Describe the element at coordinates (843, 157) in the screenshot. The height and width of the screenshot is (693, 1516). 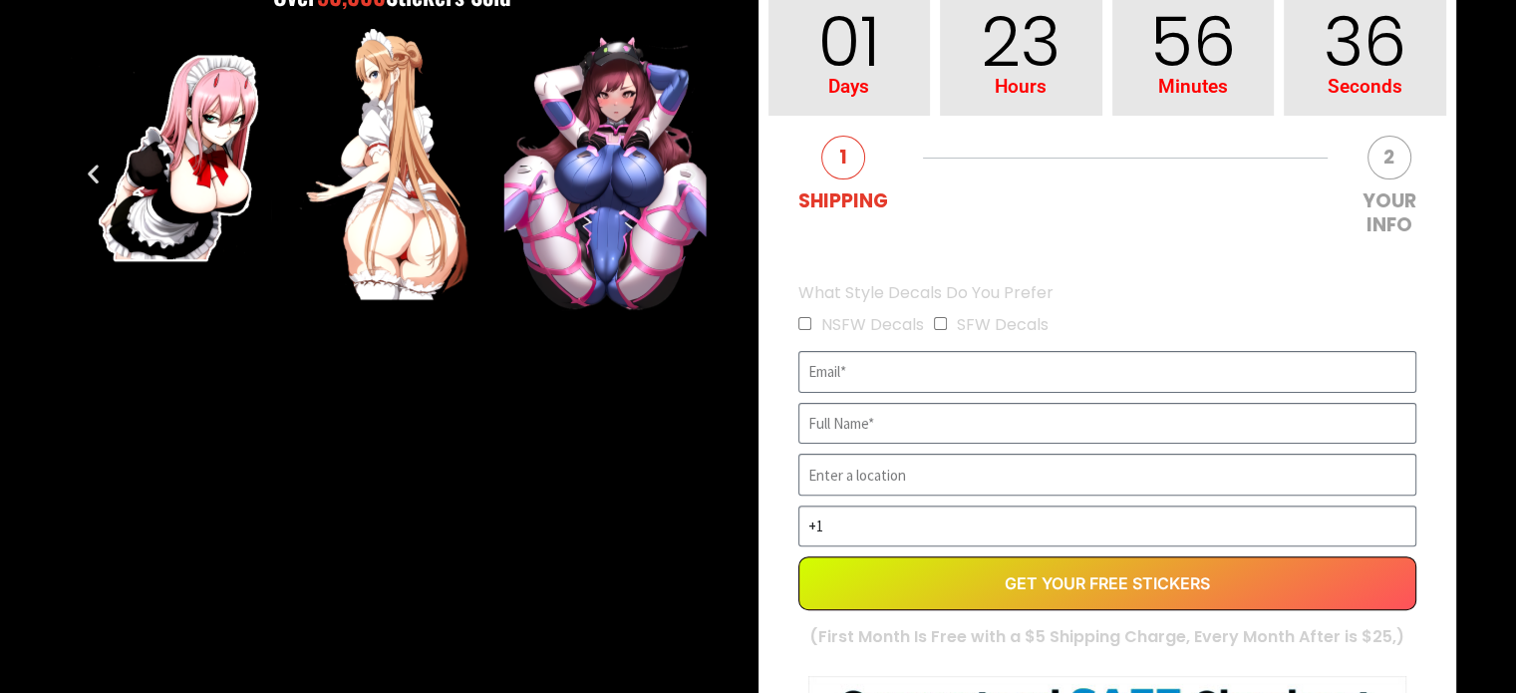
I see `div: 1` at that location.